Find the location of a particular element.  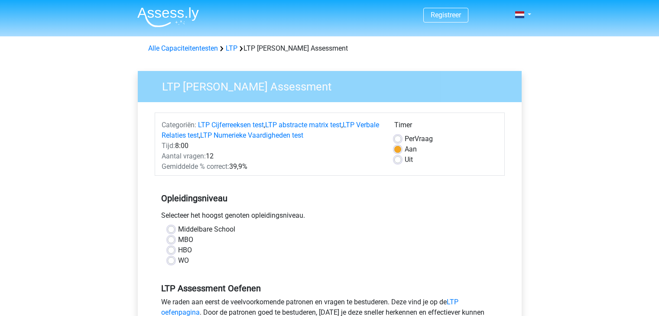

span: Categoriën: is located at coordinates (179, 125).